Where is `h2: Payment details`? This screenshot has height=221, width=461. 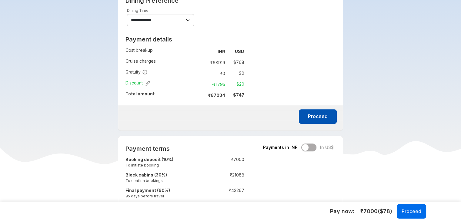 h2: Payment details is located at coordinates (185, 39).